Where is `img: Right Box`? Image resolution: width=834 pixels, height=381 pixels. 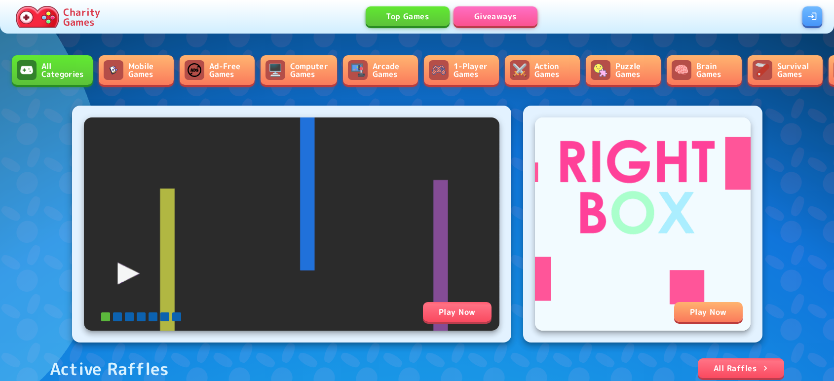 img: Right Box is located at coordinates (642, 224).